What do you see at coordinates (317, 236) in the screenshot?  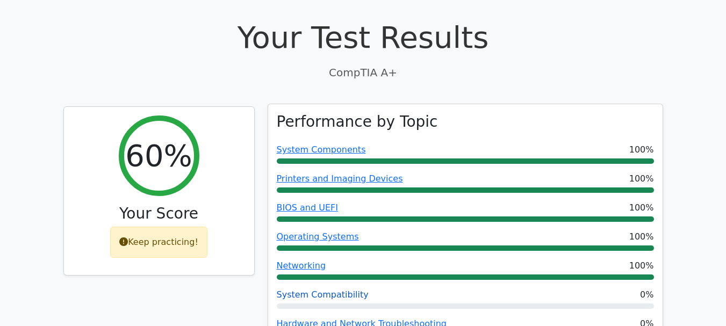 I see `a: Operating Systems` at bounding box center [317, 236].